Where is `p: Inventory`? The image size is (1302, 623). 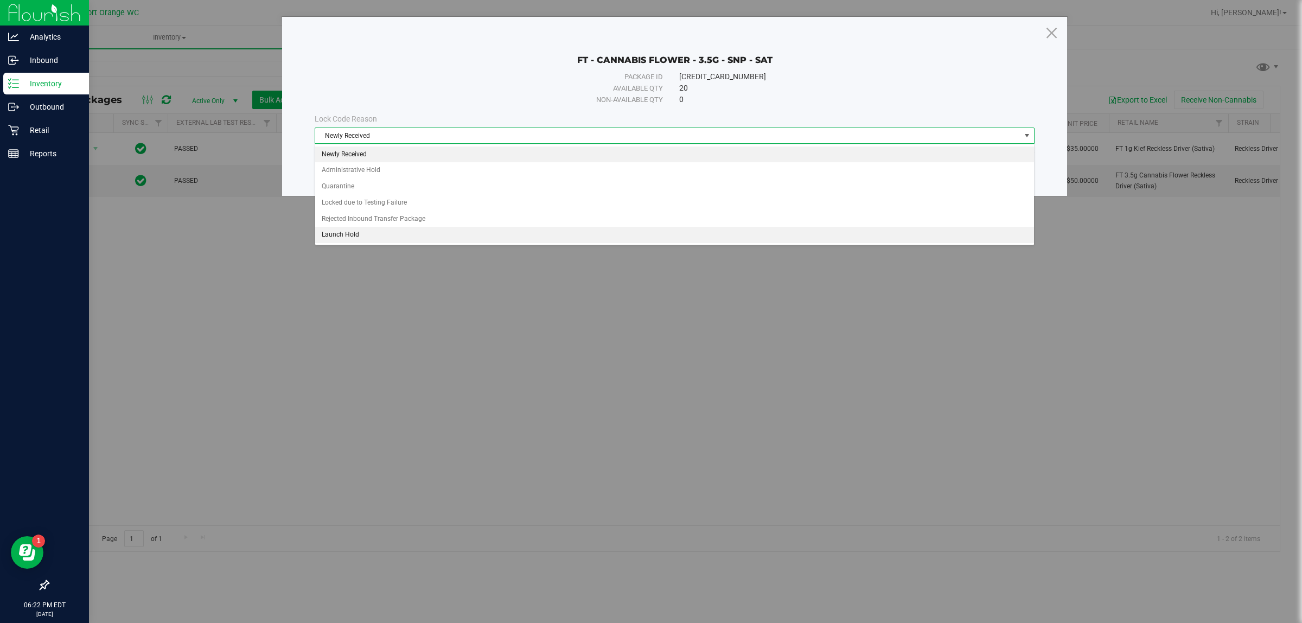
p: Inventory is located at coordinates (52, 84).